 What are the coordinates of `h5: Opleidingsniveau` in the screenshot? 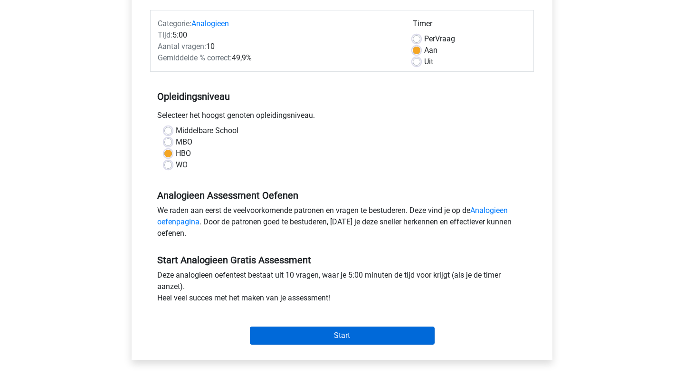 It's located at (342, 96).